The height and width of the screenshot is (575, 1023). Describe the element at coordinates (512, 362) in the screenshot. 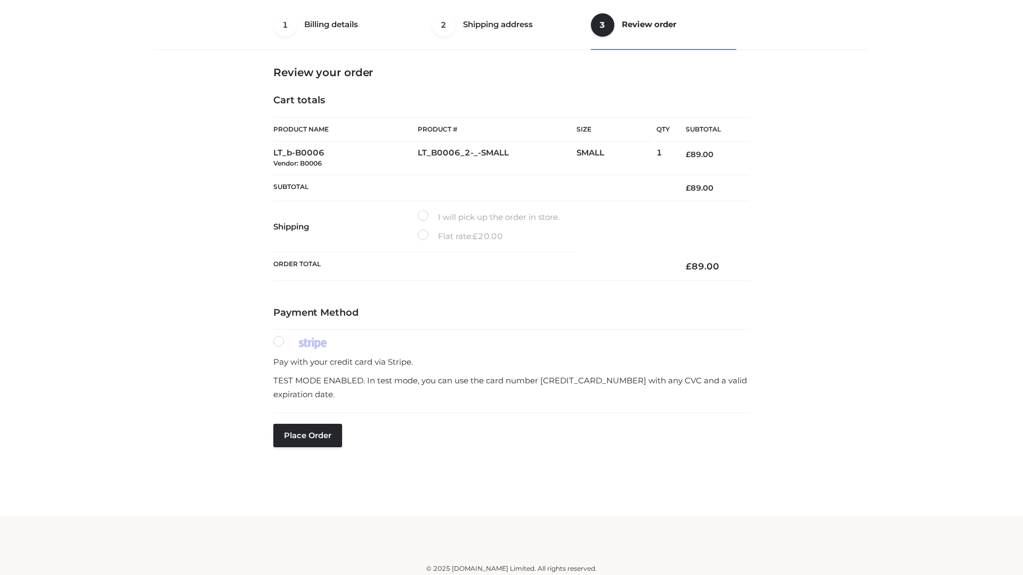

I see `p: Pay with your credit card via Stripe.` at that location.